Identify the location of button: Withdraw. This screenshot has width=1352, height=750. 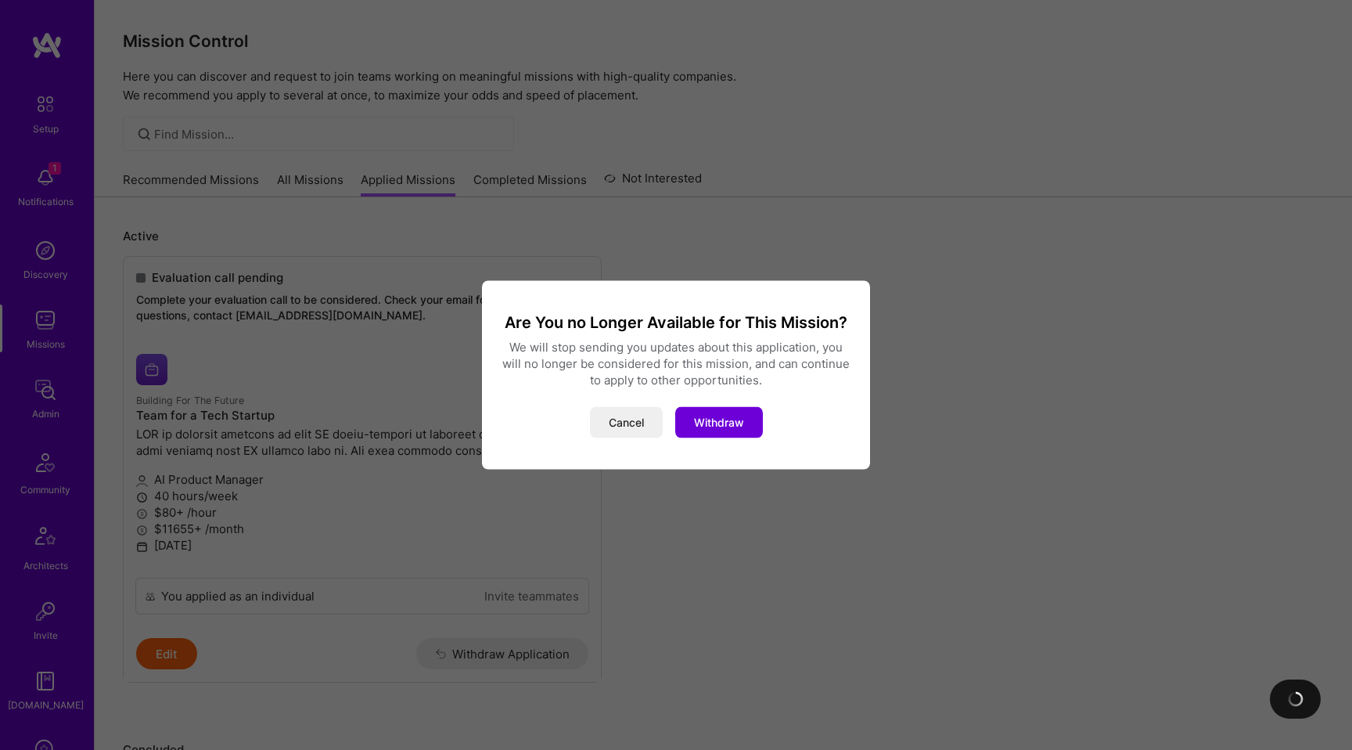
(719, 422).